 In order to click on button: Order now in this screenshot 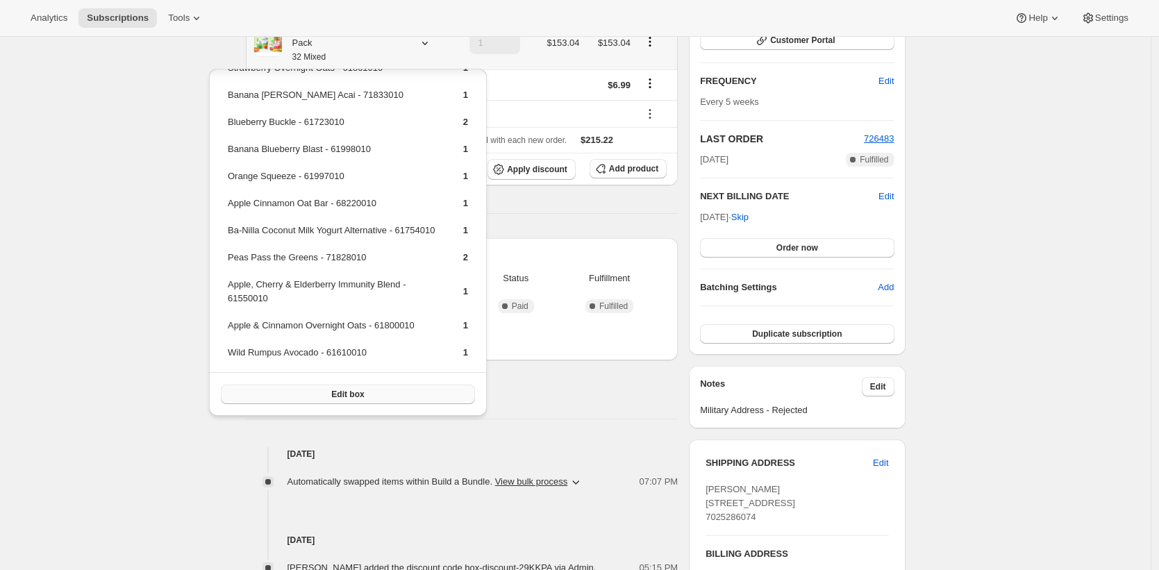, I will do `click(796, 248)`.